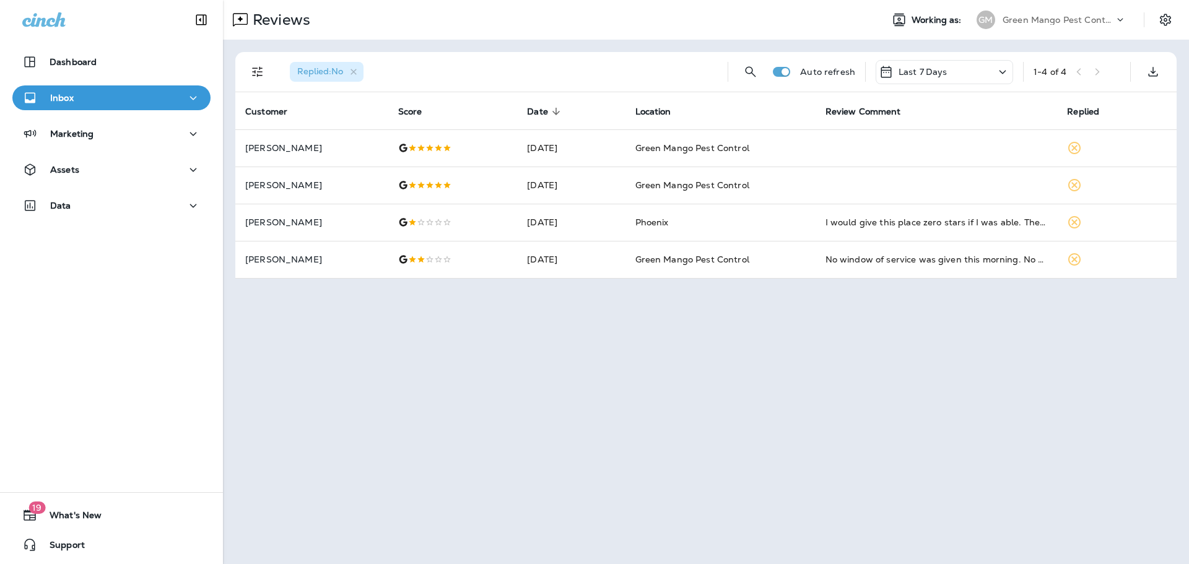 The image size is (1189, 564). I want to click on div: No window of service was given this morning. No text message was sent that the tech was on his wa..., so click(936, 259).